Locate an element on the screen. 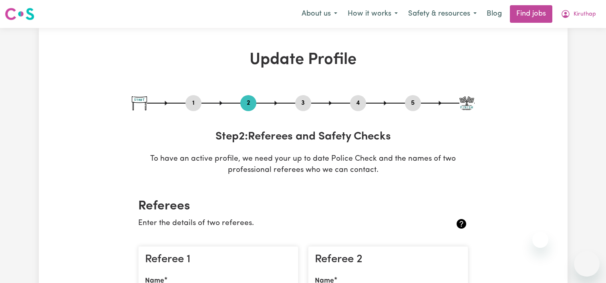  span: Kiruthap is located at coordinates (584, 14).